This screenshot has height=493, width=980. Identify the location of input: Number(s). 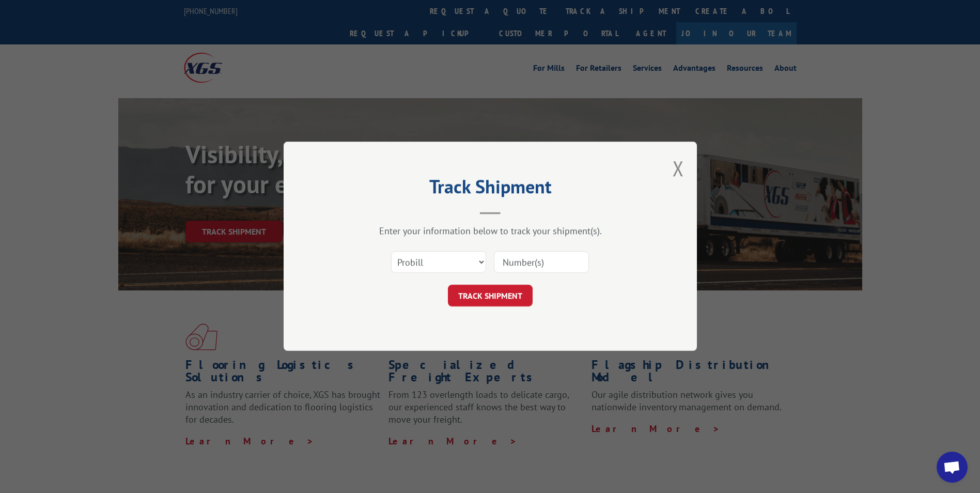
(541, 262).